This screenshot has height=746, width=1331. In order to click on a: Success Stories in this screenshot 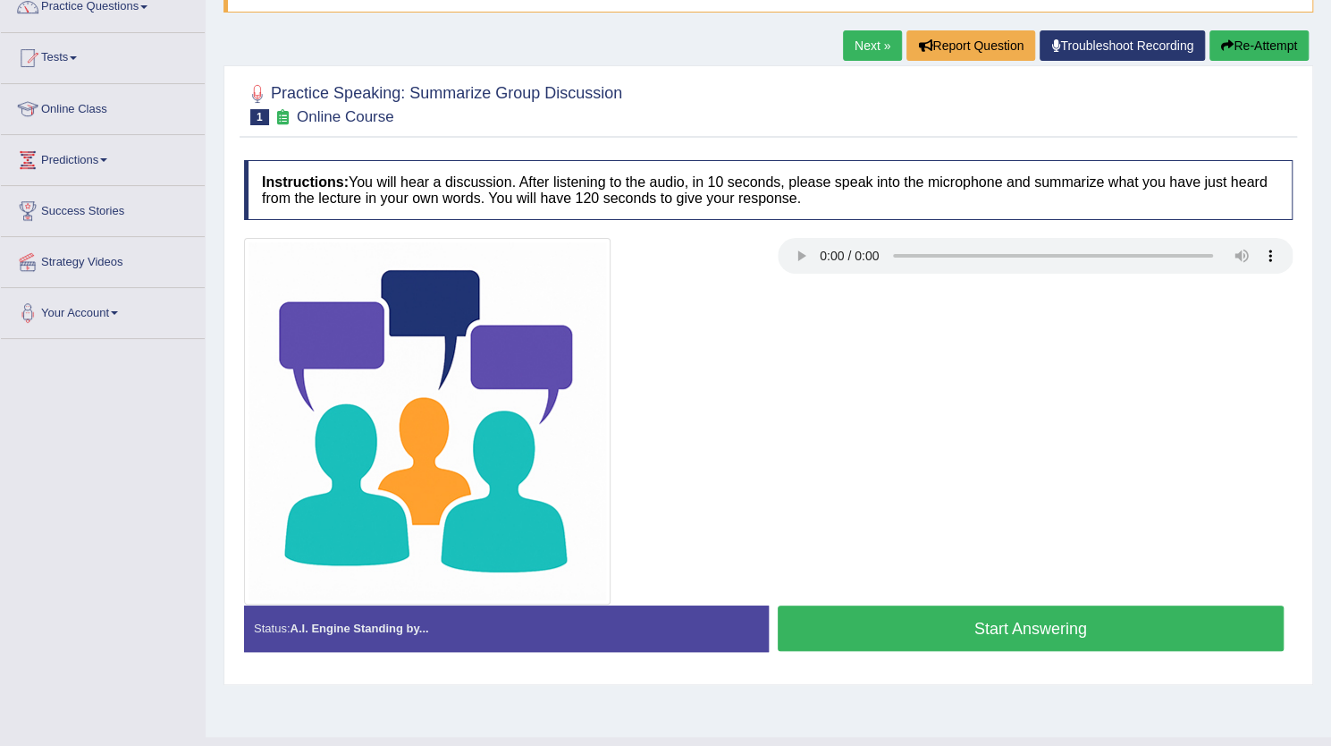, I will do `click(103, 208)`.